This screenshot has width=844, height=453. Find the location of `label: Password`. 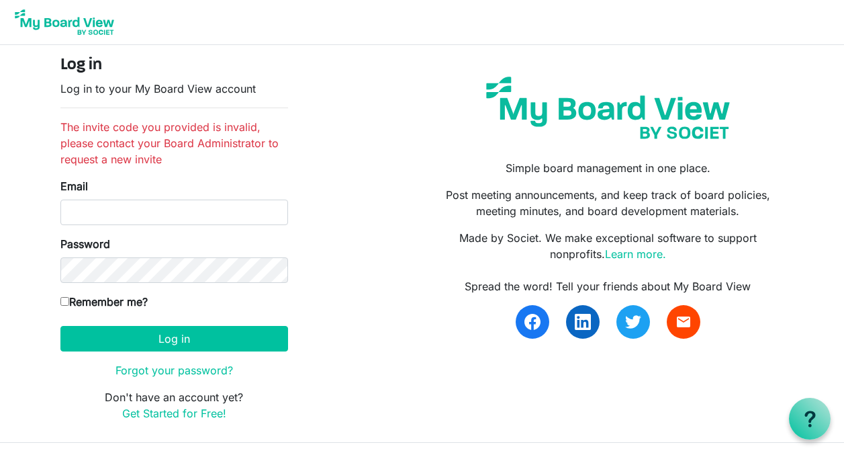

label: Password is located at coordinates (85, 244).